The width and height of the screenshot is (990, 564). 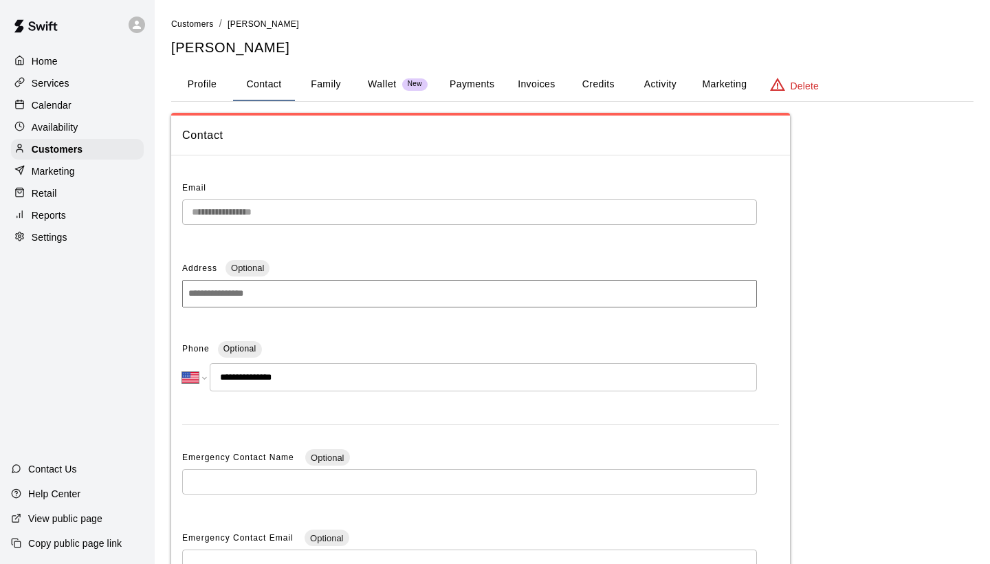 What do you see at coordinates (572, 85) in the screenshot?
I see `div: basic tabs example` at bounding box center [572, 85].